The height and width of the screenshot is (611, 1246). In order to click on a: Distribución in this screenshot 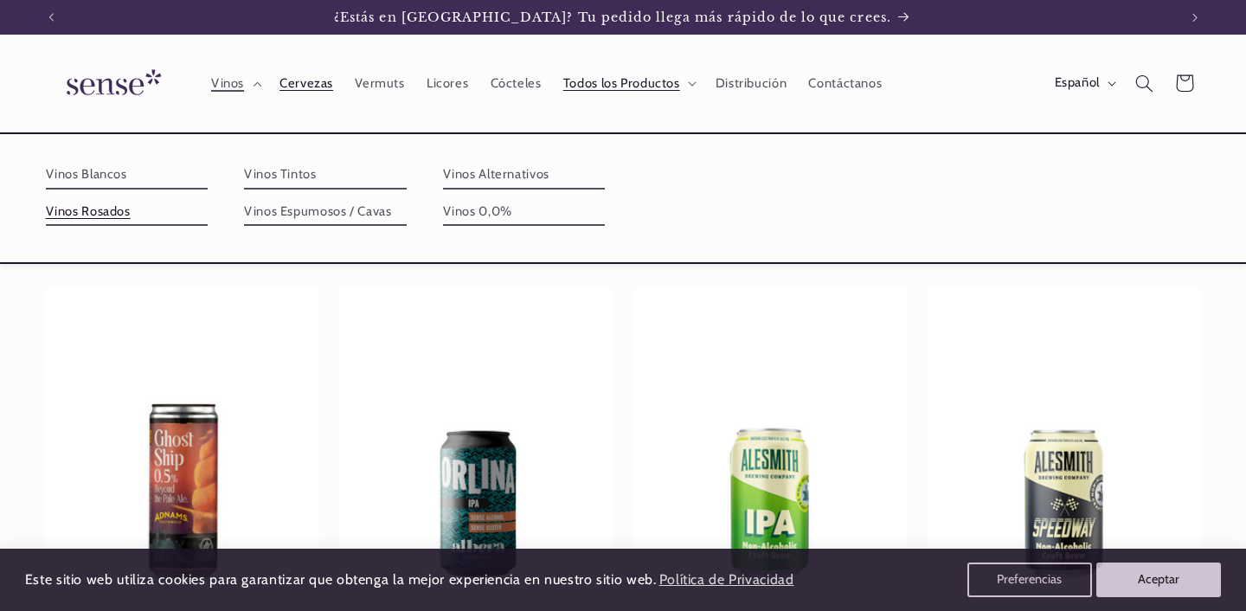, I will do `click(751, 83)`.